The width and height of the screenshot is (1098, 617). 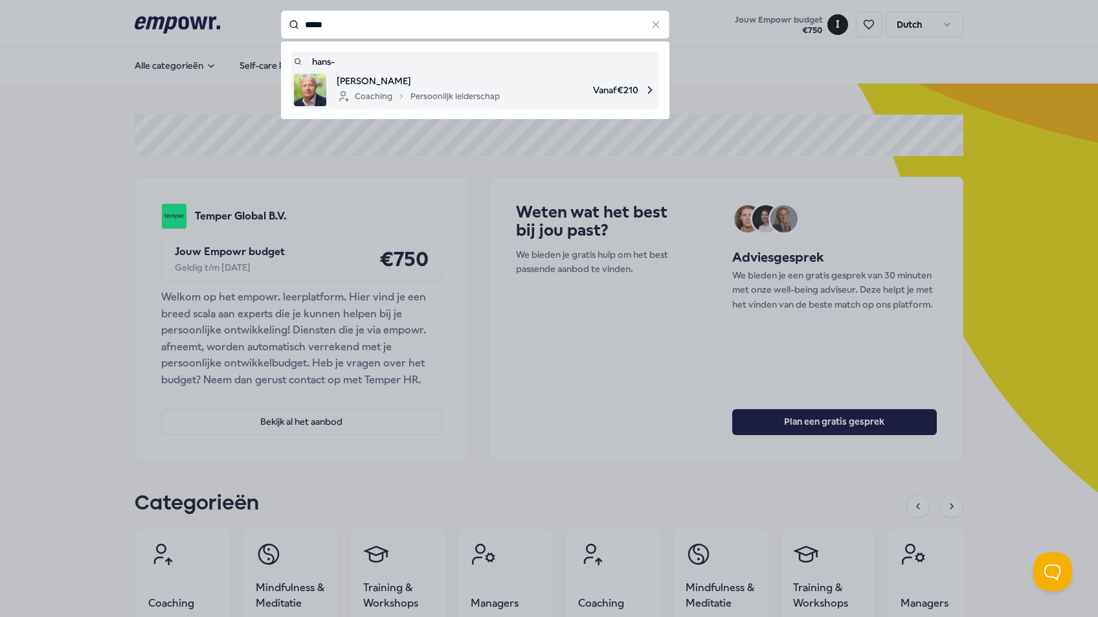 I want to click on img: product image, so click(x=310, y=90).